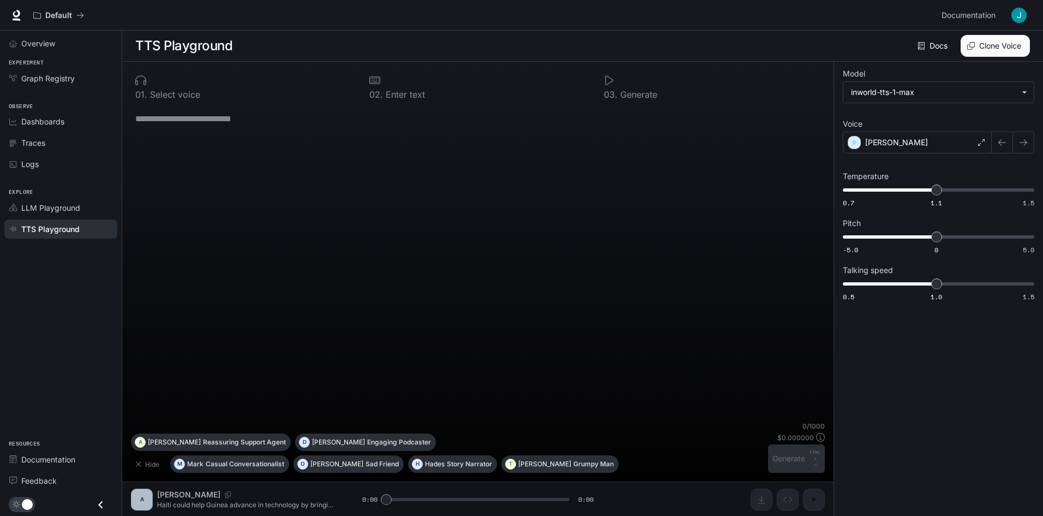  What do you see at coordinates (39, 480) in the screenshot?
I see `span: Feedback` at bounding box center [39, 480].